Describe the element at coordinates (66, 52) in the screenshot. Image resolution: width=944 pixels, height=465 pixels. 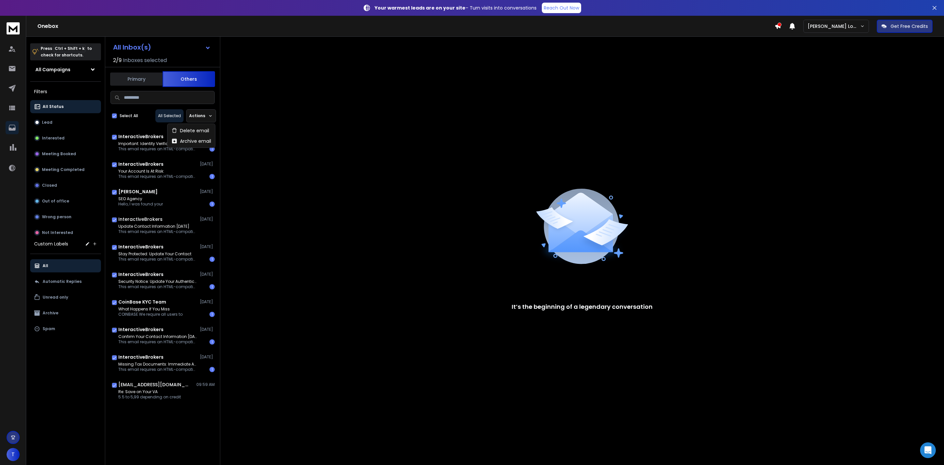
I see `p: Press to check for shortcuts.` at that location.